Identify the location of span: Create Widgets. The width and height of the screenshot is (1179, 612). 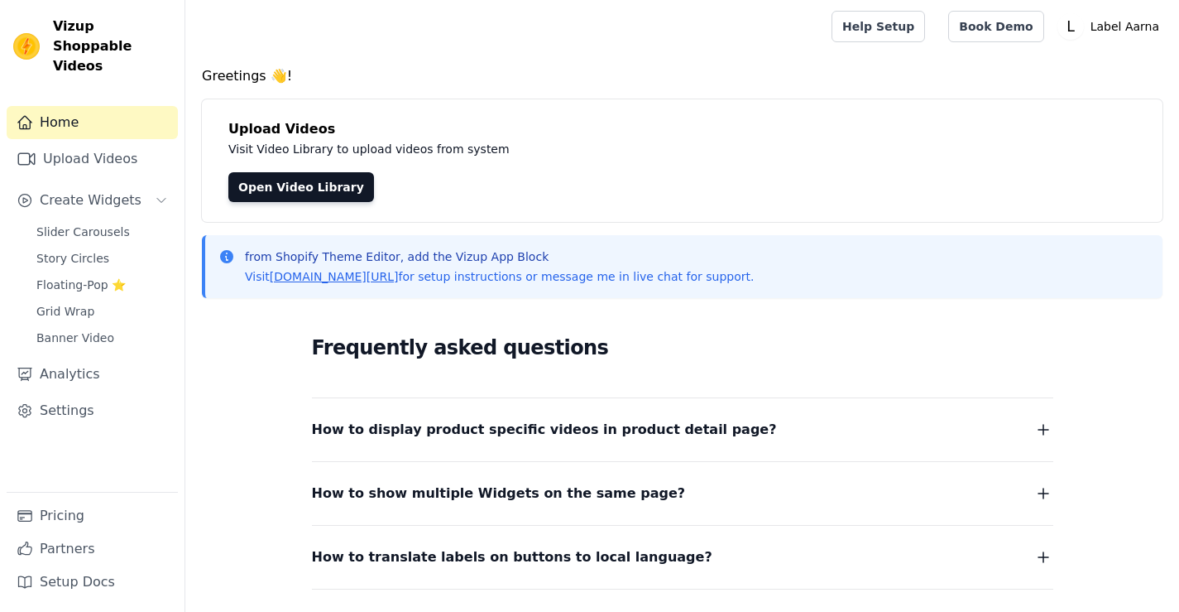
(90, 200).